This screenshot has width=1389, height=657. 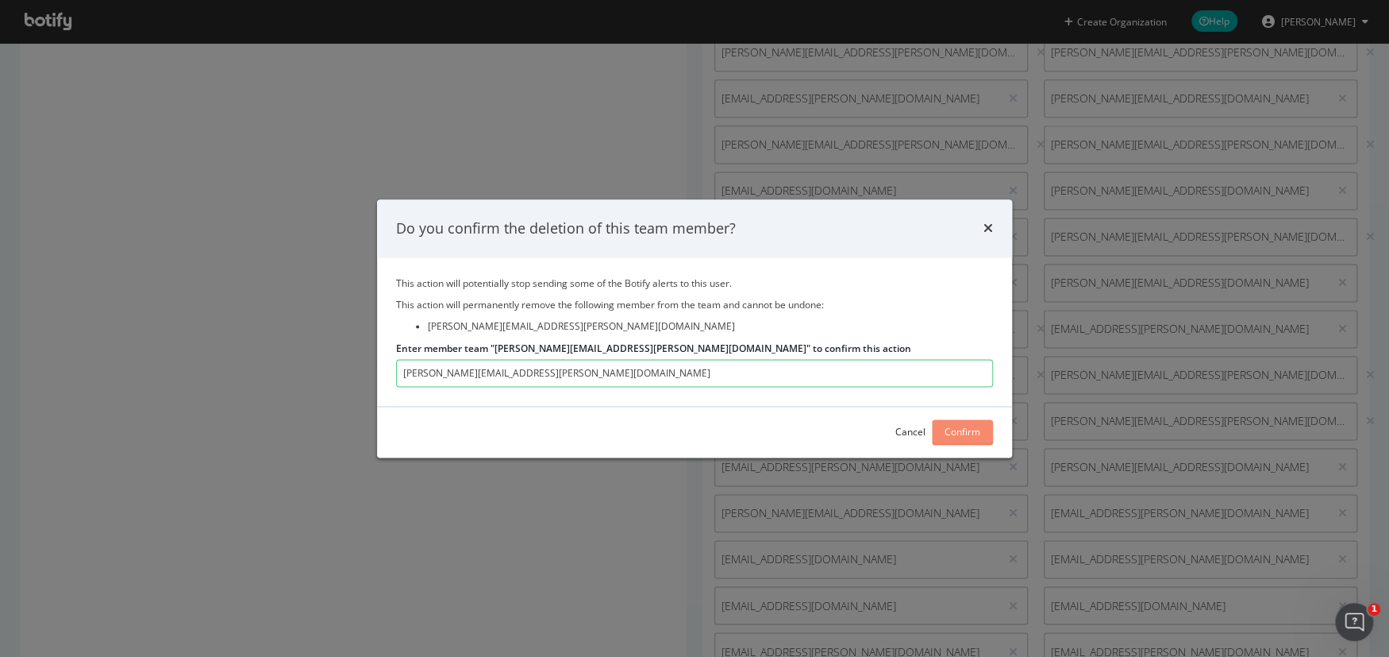 What do you see at coordinates (911, 432) in the screenshot?
I see `div: Cancel` at bounding box center [911, 432].